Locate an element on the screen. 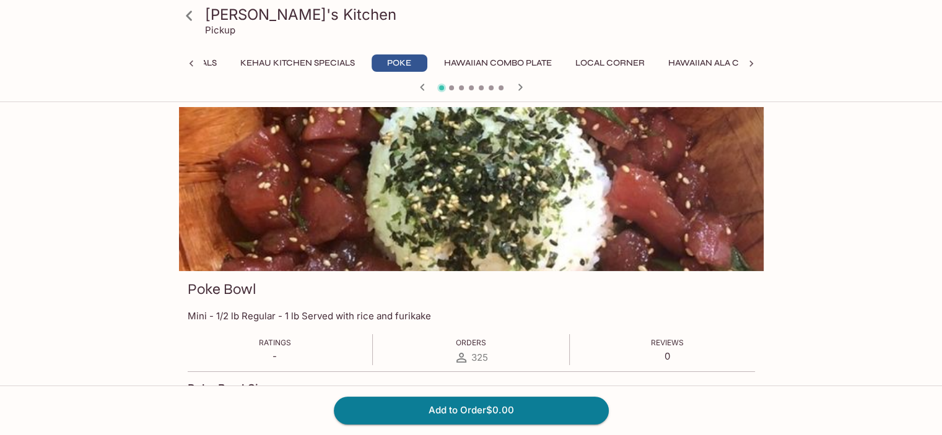 This screenshot has height=435, width=942. h4: Poke Bowl Size is located at coordinates (229, 389).